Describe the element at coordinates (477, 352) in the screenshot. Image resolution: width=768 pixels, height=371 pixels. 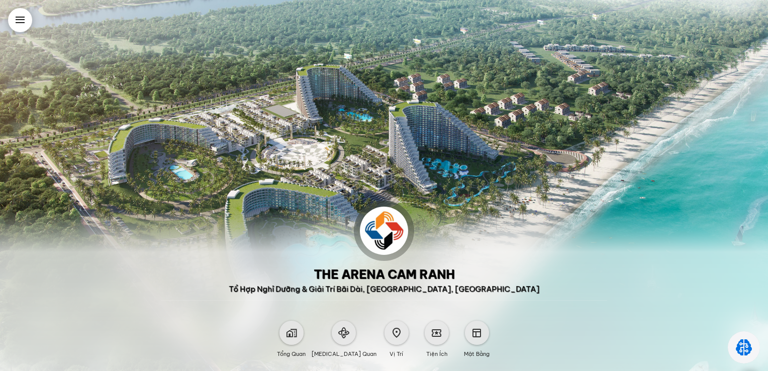
I see `div: Mặt bằng` at that location.